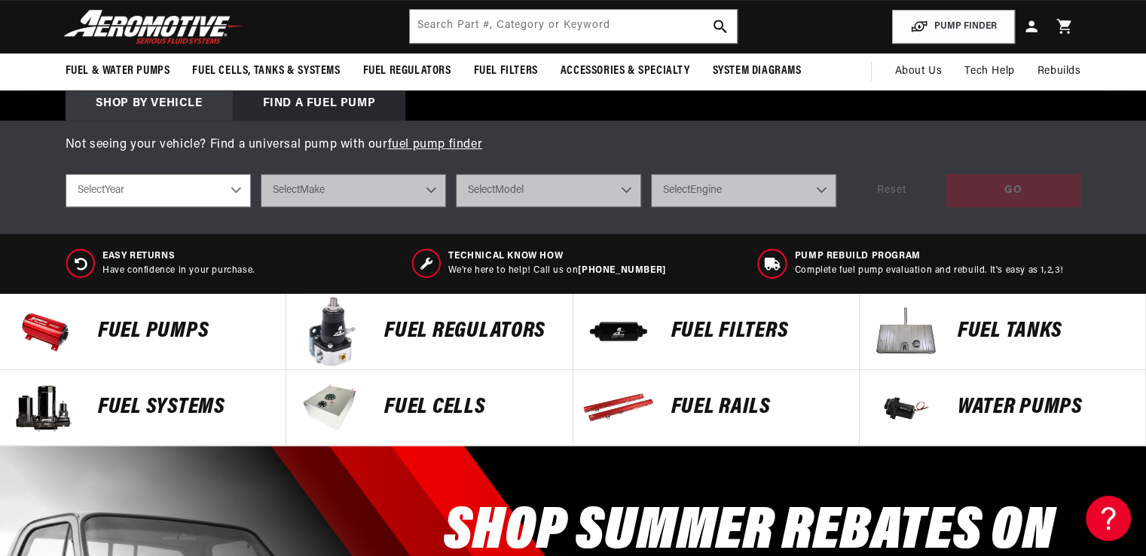 The image size is (1146, 556). Describe the element at coordinates (757, 408) in the screenshot. I see `p: FUEL Rails` at that location.